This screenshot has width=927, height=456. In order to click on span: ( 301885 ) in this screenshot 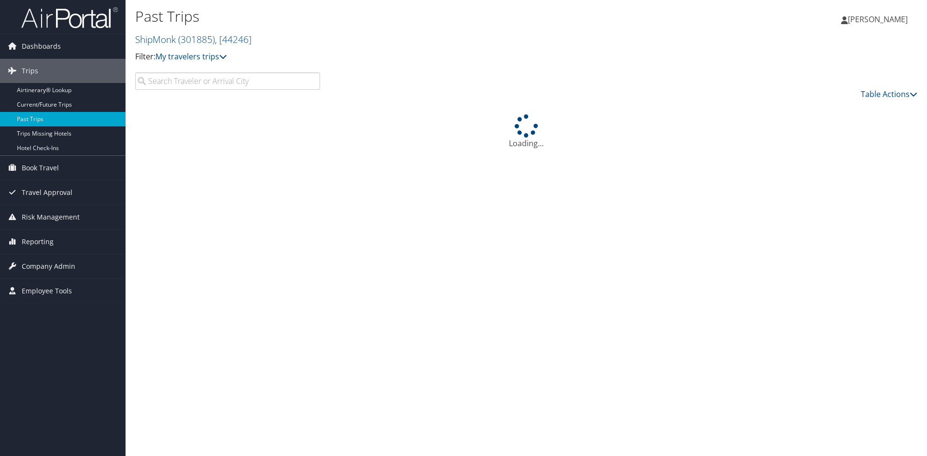, I will do `click(197, 39)`.